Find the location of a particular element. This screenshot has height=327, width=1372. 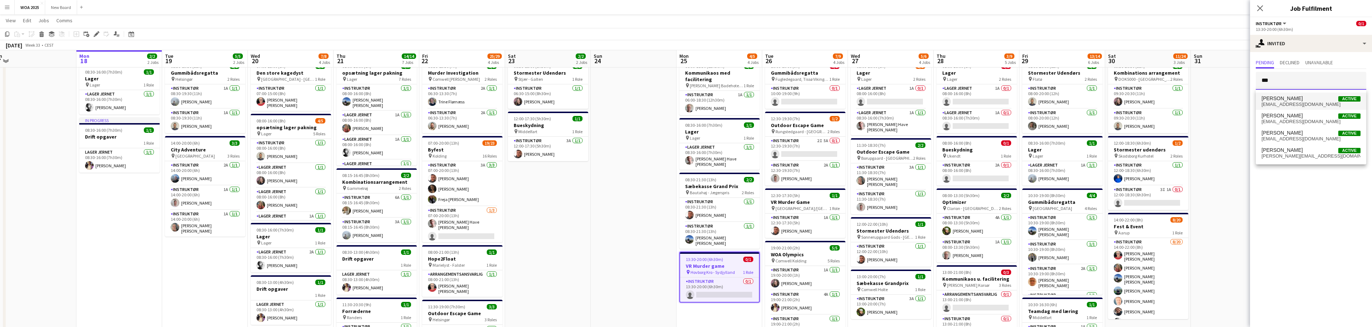

span: carolinesommer05@icloud.com is located at coordinates (1311, 122).